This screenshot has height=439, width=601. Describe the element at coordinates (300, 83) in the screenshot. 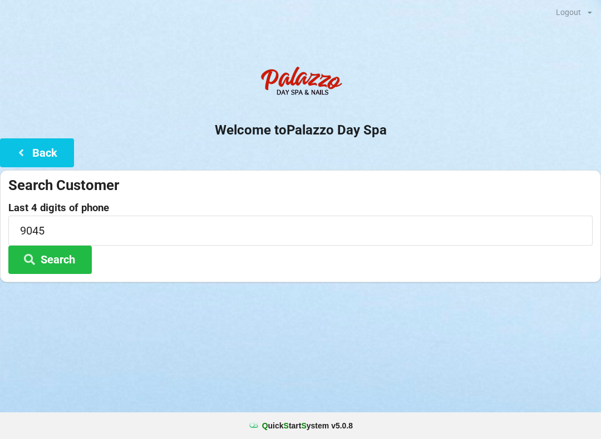

I see `img: PalazzoDaySpaNails-Logo.png` at that location.